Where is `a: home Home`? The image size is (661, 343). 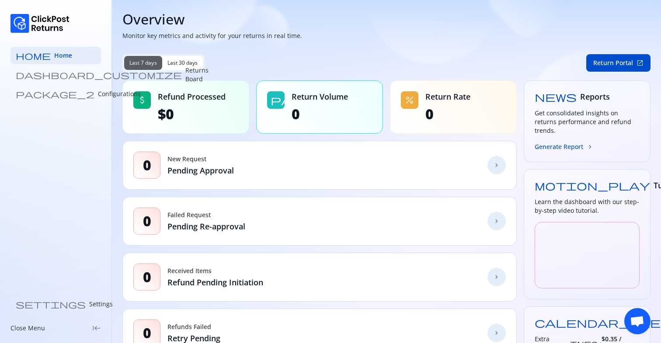 a: home Home is located at coordinates (56, 56).